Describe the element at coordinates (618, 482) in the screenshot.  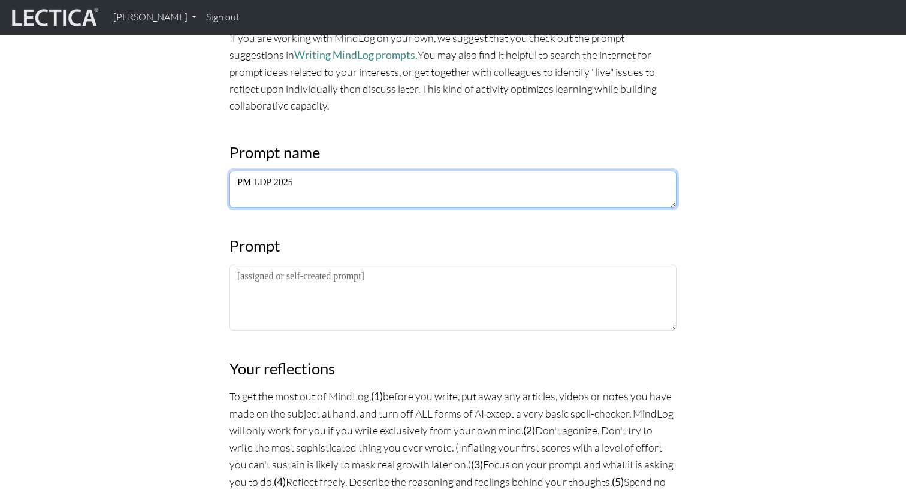
I see `strong: (5)` at that location.